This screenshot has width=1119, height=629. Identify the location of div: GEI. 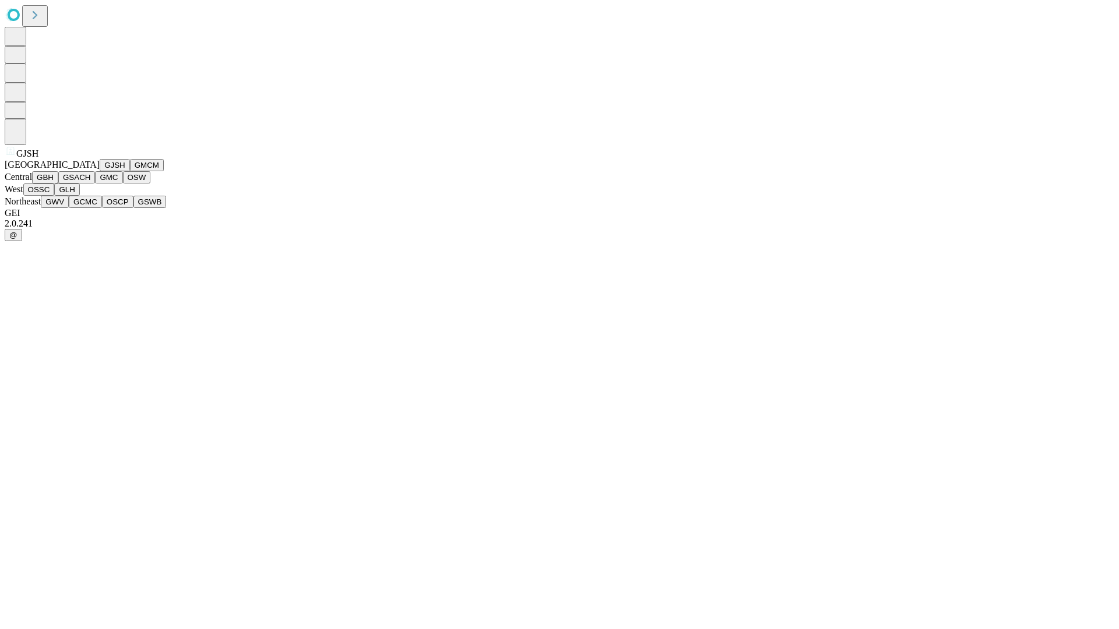
(560, 213).